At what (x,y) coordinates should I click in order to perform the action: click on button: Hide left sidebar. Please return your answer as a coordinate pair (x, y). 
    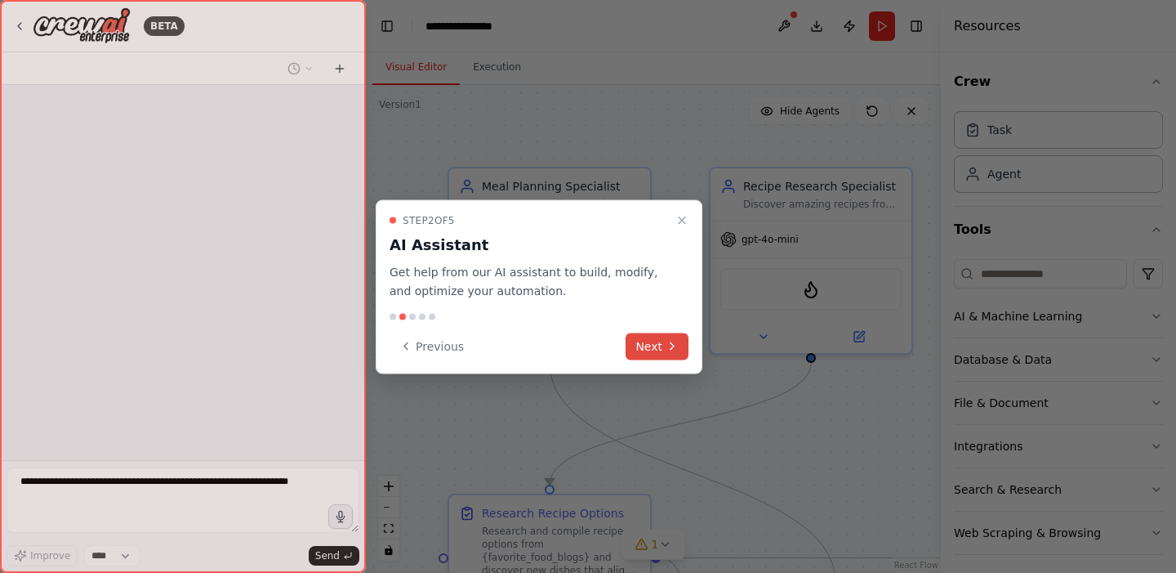
    Looking at the image, I should click on (387, 26).